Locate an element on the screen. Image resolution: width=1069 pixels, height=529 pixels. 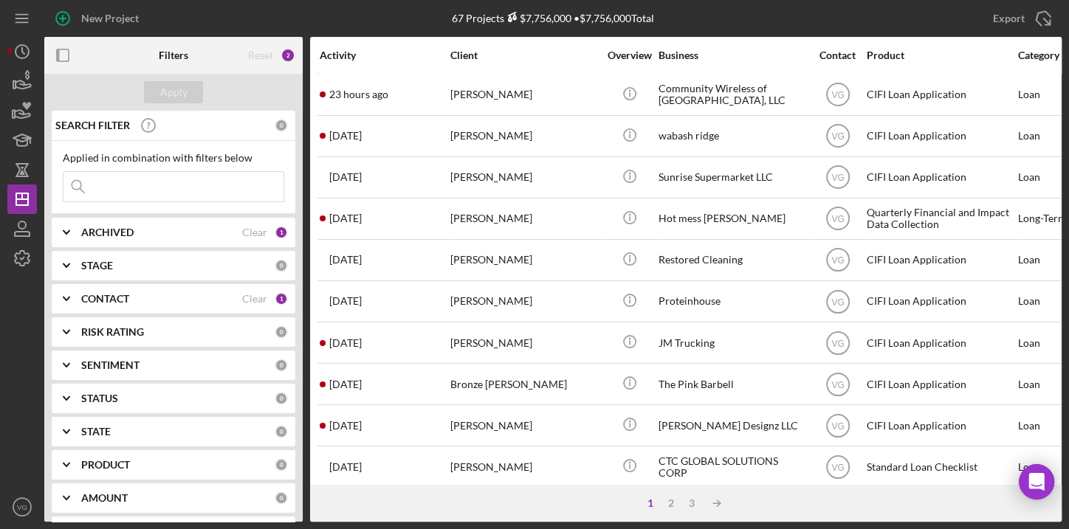
div: 67 Projects • $7,756,000 Total is located at coordinates (553, 18).